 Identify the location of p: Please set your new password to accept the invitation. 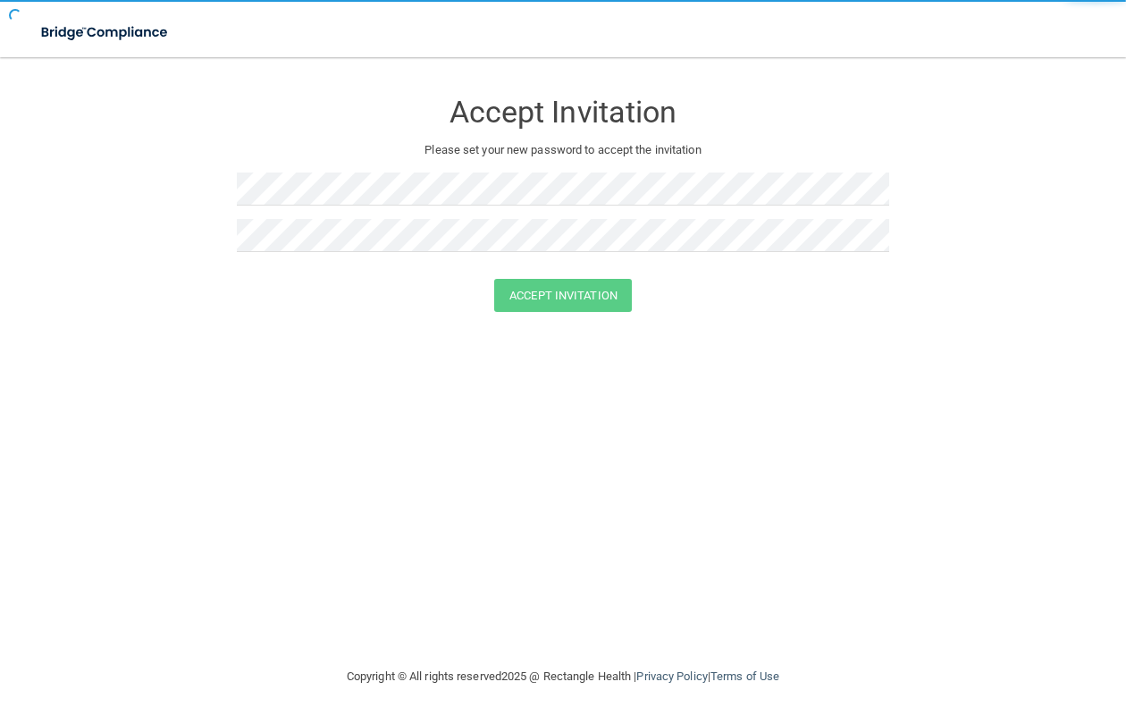
(563, 150).